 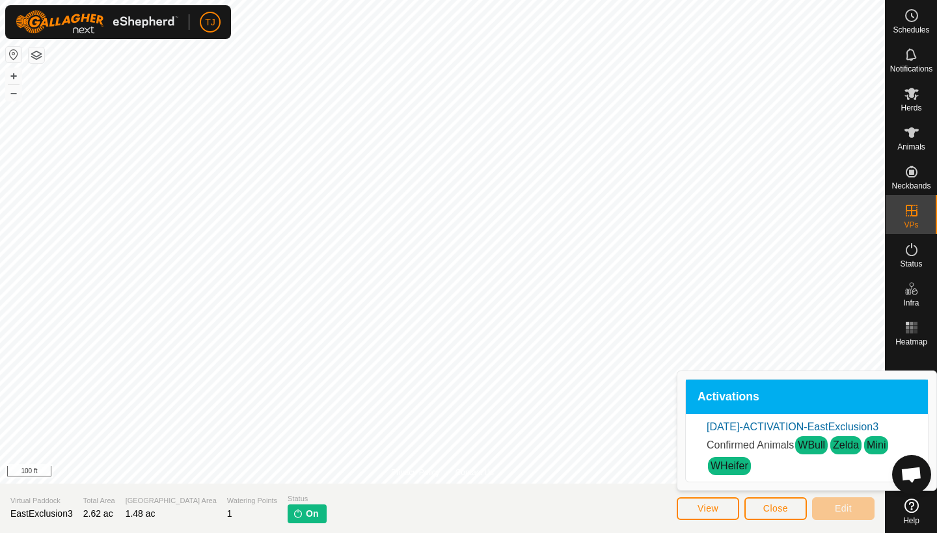 I want to click on img: turn-on, so click(x=298, y=514).